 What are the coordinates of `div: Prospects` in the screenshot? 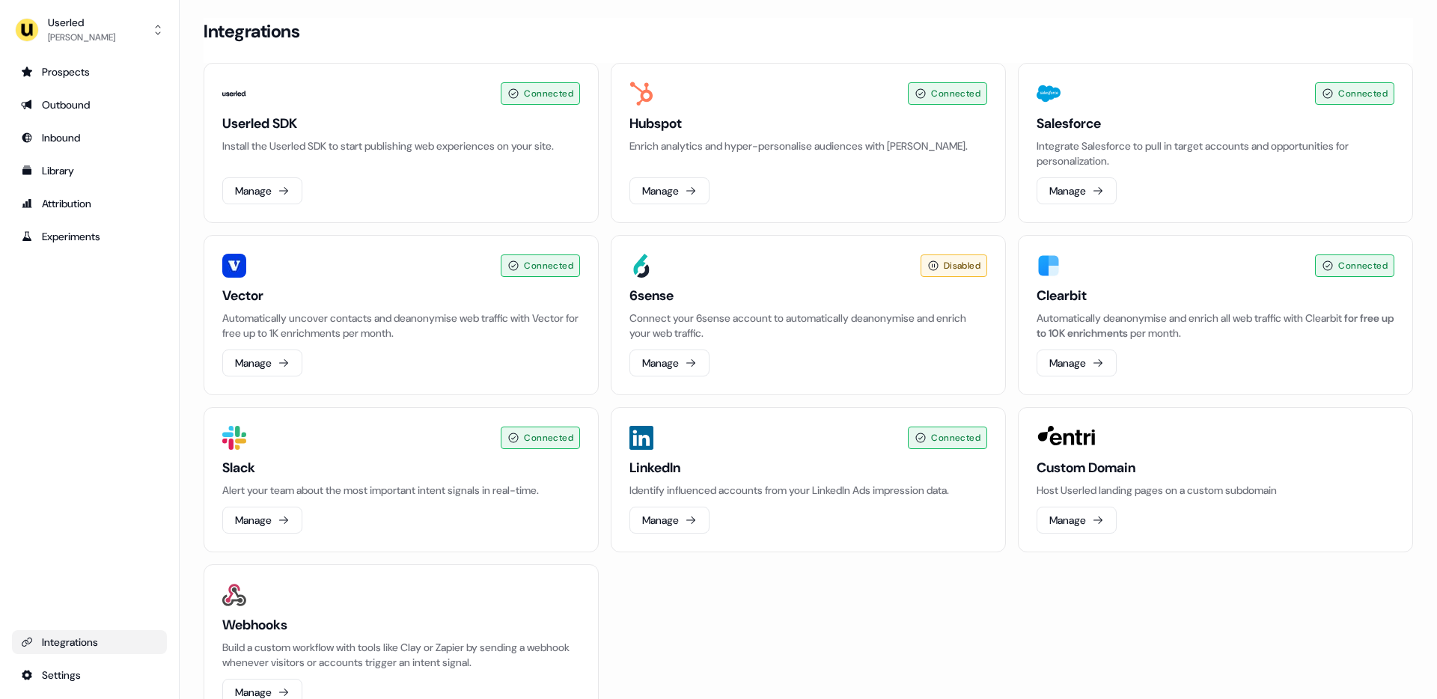 It's located at (89, 72).